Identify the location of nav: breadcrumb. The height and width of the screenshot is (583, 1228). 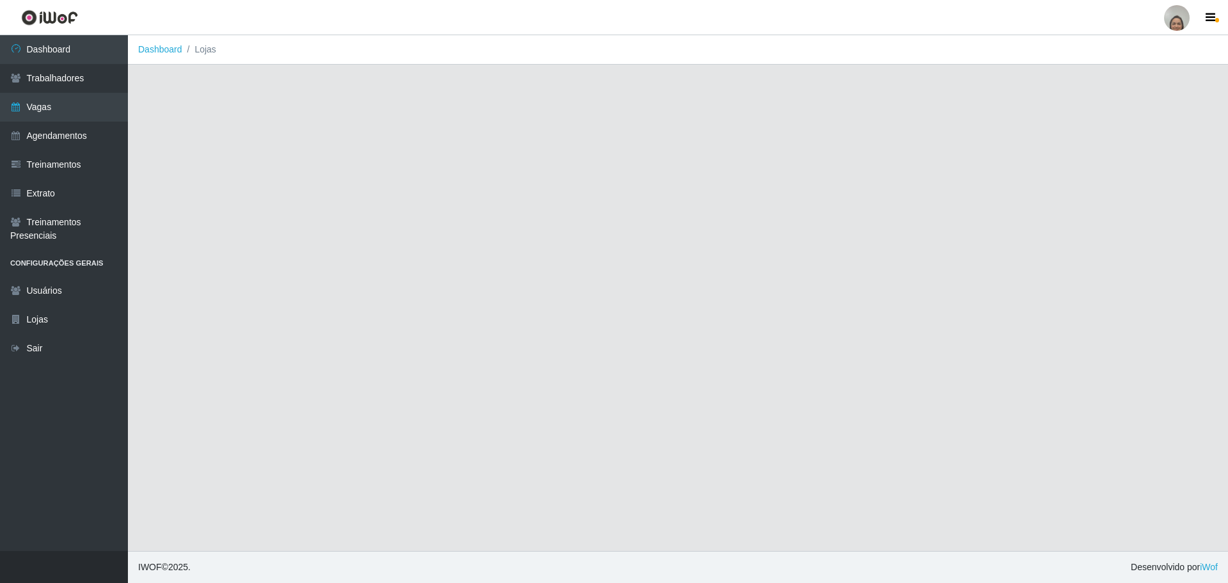
(678, 50).